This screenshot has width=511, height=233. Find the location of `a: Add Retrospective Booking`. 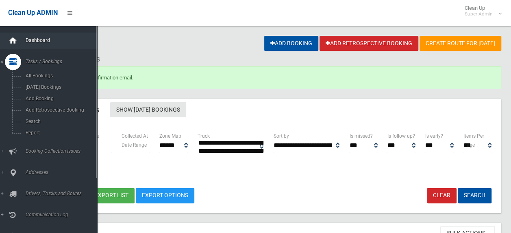

a: Add Retrospective Booking is located at coordinates (369, 43).